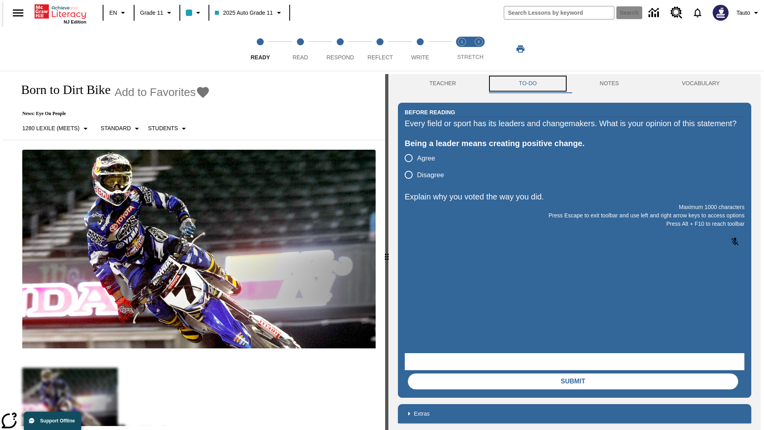  Describe the element at coordinates (609, 84) in the screenshot. I see `button: NOTES` at that location.